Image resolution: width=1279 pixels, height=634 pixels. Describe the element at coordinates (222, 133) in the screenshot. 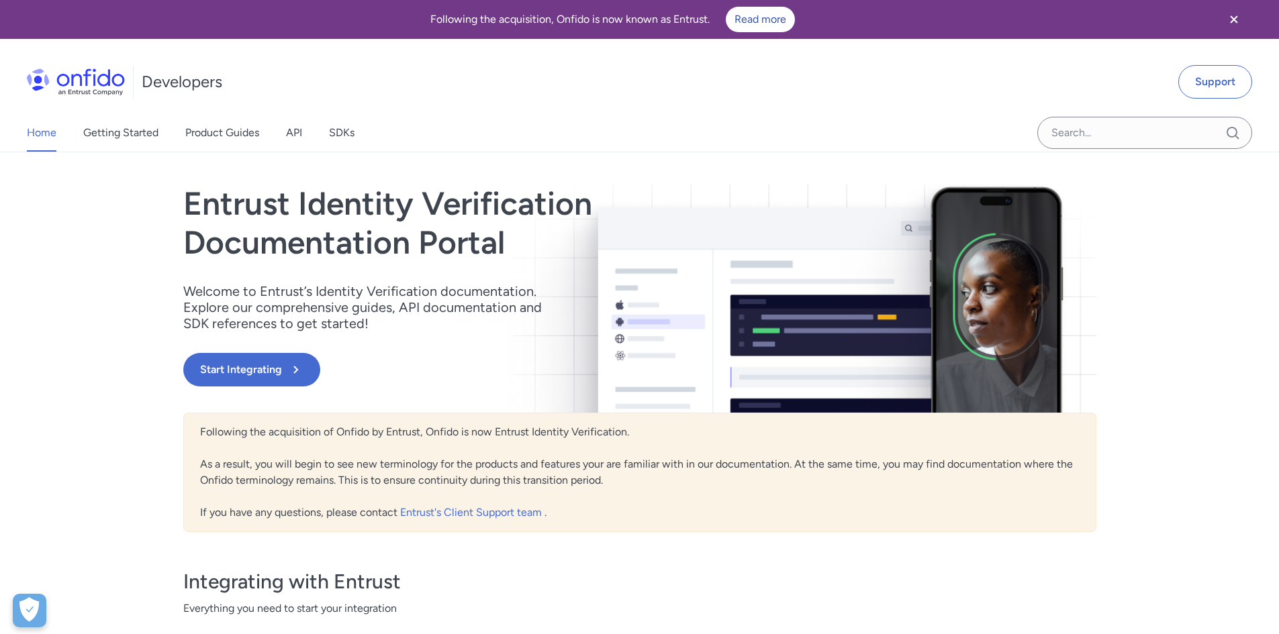

I see `a: Product Guides` at that location.